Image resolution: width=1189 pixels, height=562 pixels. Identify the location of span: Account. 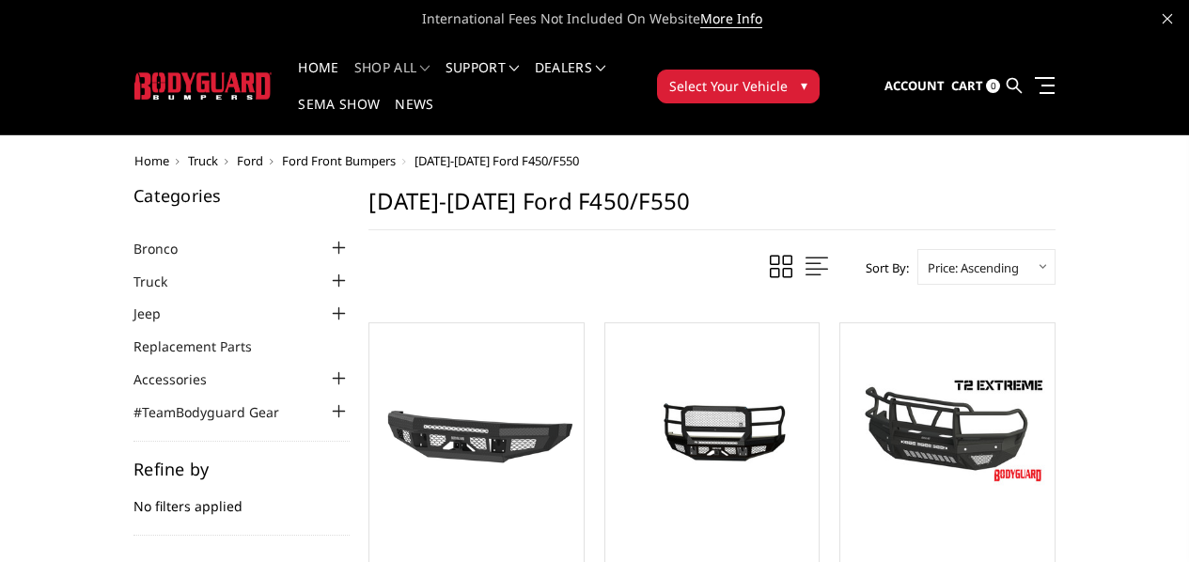
(915, 86).